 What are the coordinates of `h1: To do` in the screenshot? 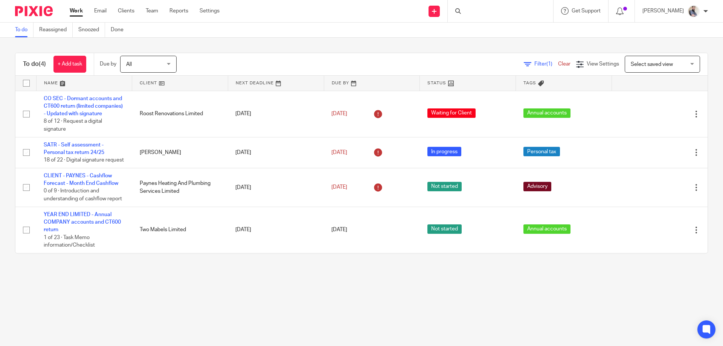 It's located at (34, 64).